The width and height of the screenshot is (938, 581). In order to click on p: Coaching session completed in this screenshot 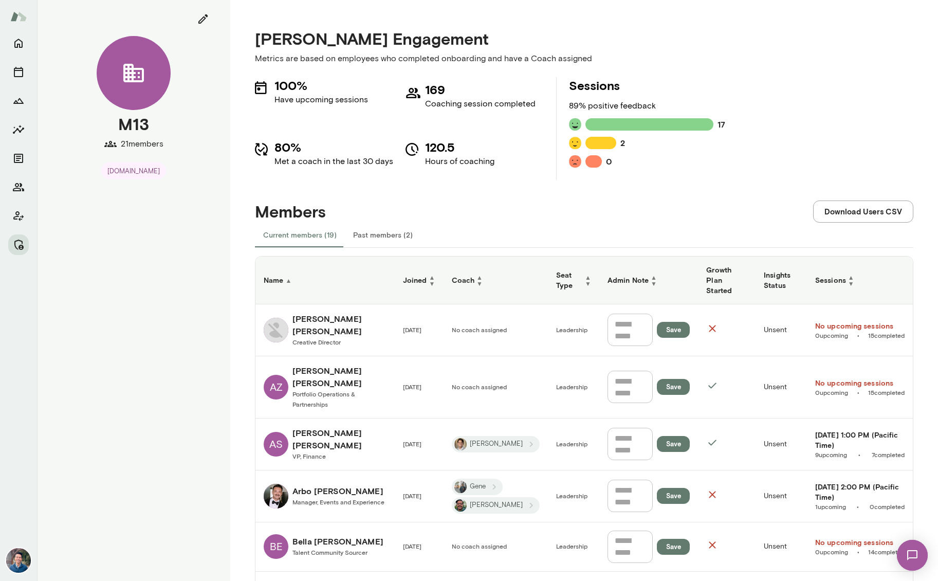, I will do `click(480, 104)`.